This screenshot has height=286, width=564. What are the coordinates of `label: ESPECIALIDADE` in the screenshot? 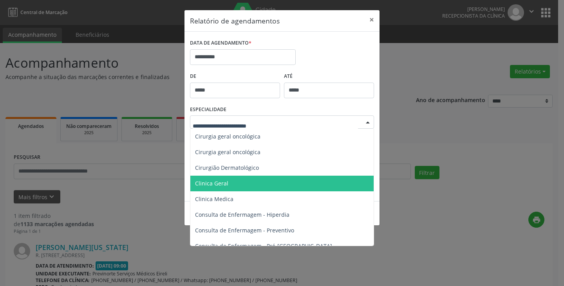 It's located at (208, 110).